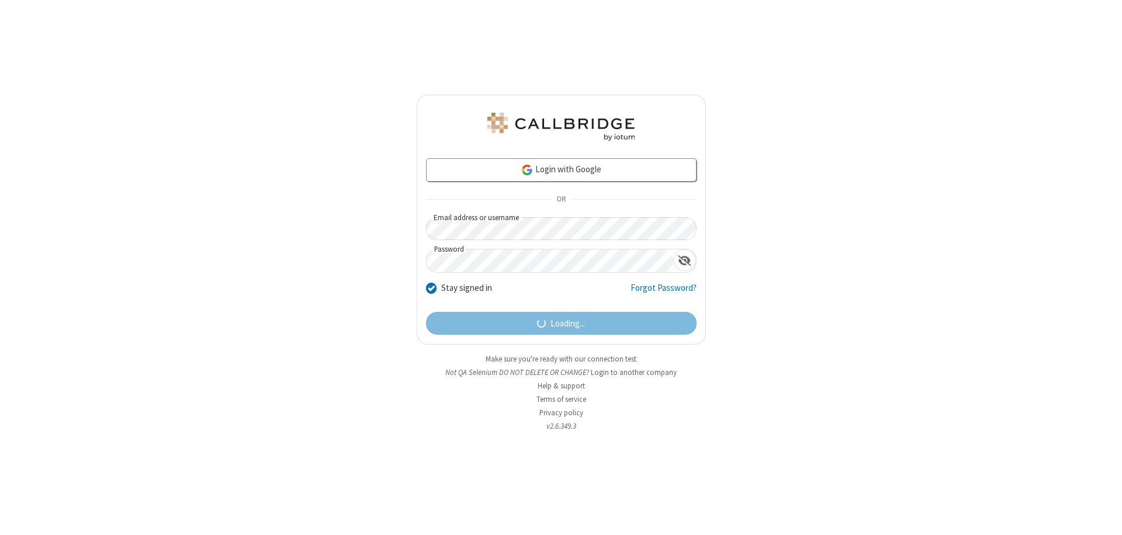 Image resolution: width=1122 pixels, height=535 pixels. Describe the element at coordinates (561, 386) in the screenshot. I see `a: Help & support` at that location.